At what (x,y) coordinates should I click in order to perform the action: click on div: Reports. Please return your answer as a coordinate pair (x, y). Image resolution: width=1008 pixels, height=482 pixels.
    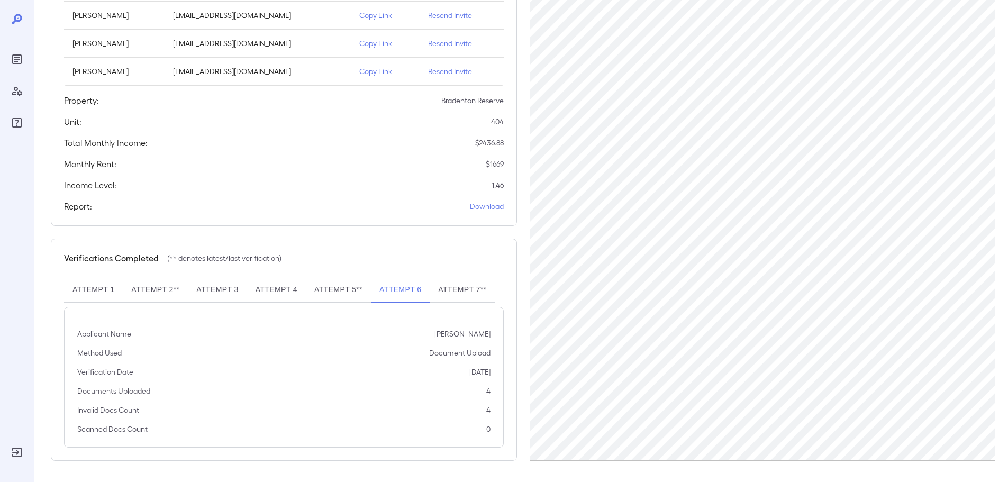
    Looking at the image, I should click on (17, 59).